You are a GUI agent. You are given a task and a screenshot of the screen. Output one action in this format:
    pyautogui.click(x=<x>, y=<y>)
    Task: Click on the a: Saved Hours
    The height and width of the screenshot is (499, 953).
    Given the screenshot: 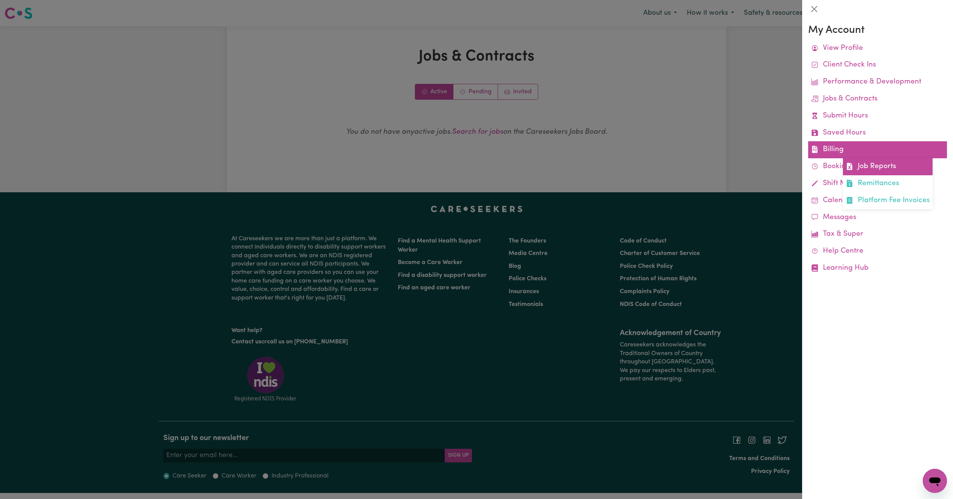 What is the action you would take?
    pyautogui.click(x=877, y=133)
    